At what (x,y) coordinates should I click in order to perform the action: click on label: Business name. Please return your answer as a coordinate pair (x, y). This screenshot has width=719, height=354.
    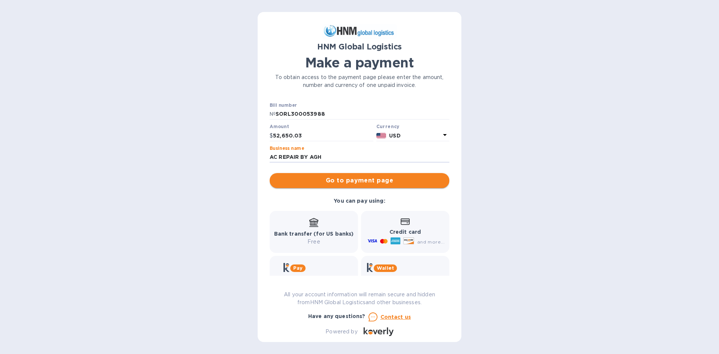
    Looking at the image, I should click on (287, 148).